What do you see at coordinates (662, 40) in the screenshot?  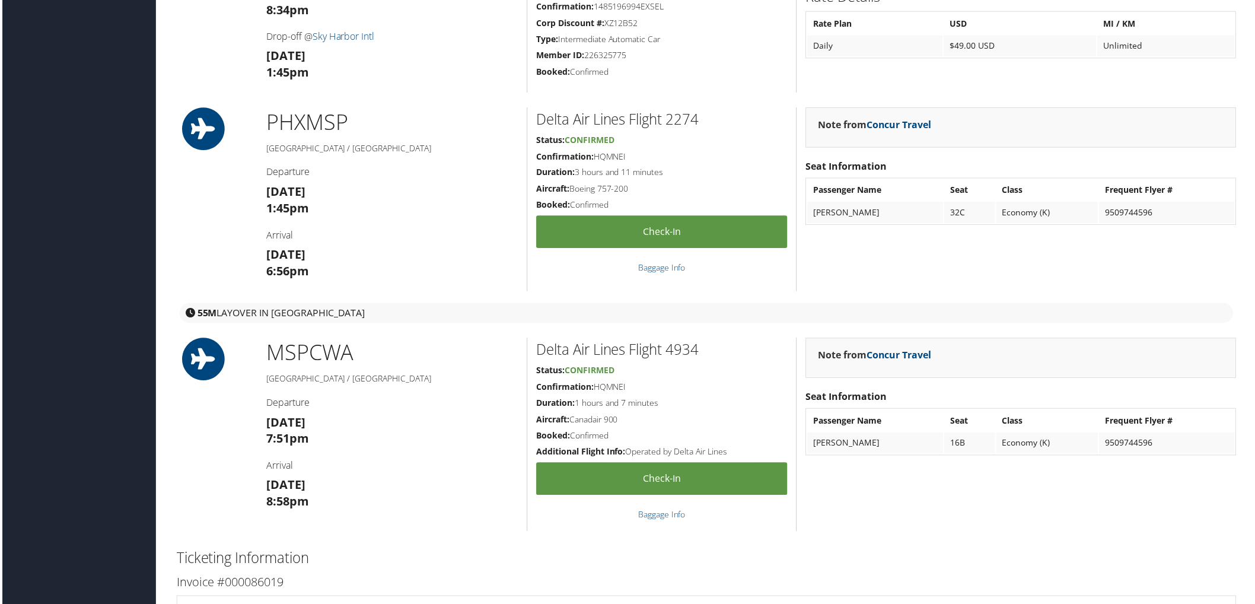 I see `h5: Intermediate Automatic Car` at bounding box center [662, 40].